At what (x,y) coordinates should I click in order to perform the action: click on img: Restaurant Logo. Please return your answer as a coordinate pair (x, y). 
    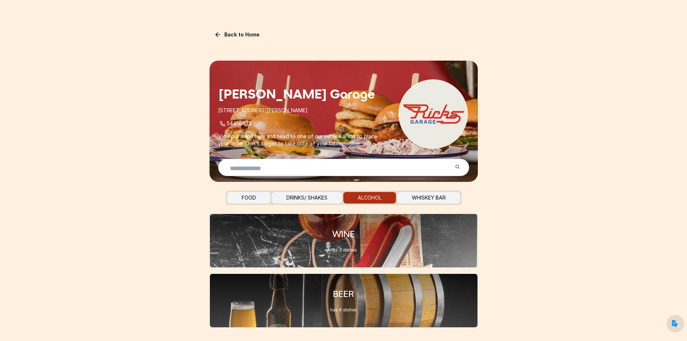
    Looking at the image, I should click on (433, 114).